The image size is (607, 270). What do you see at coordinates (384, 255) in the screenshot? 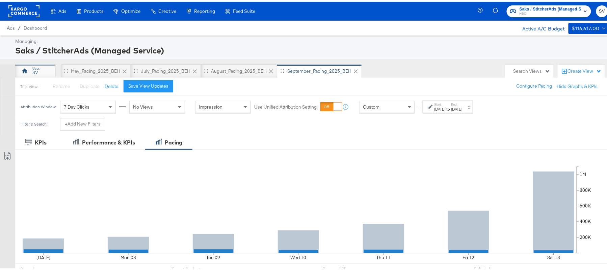
I see `text: Thu 11` at bounding box center [384, 255].